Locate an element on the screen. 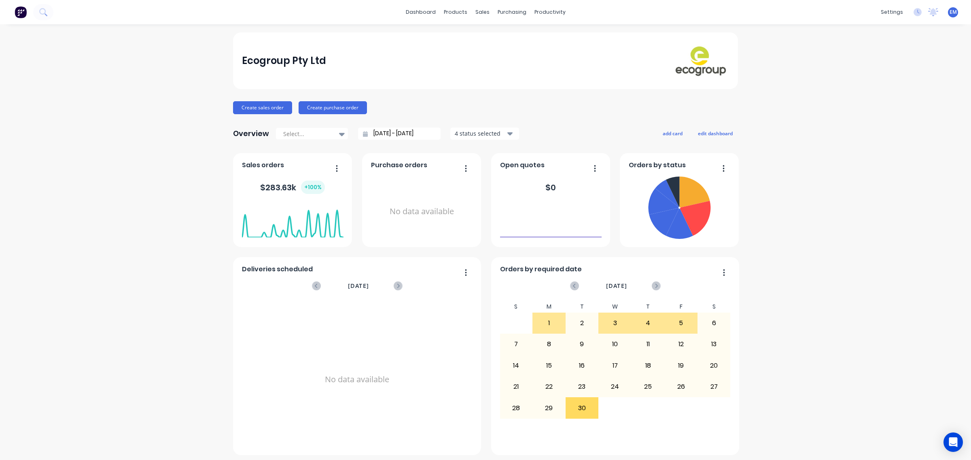 This screenshot has width=971, height=460. button: edit dashboard is located at coordinates (715, 133).